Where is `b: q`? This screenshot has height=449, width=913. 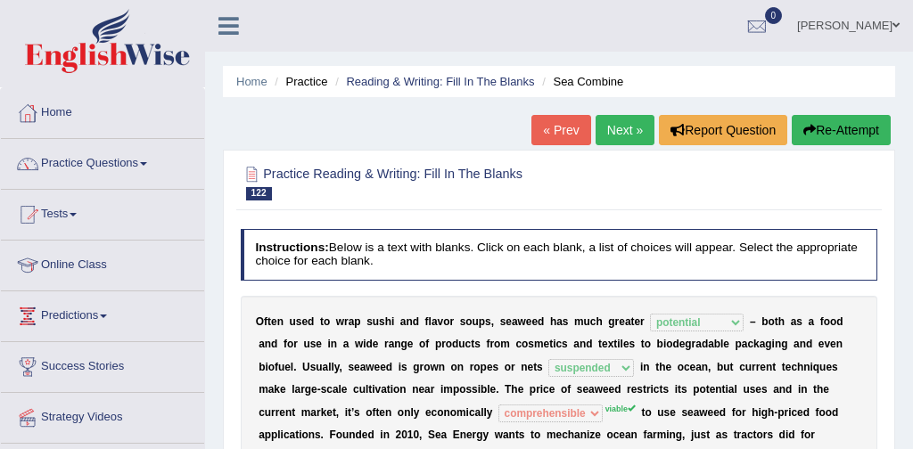 b: q is located at coordinates (816, 367).